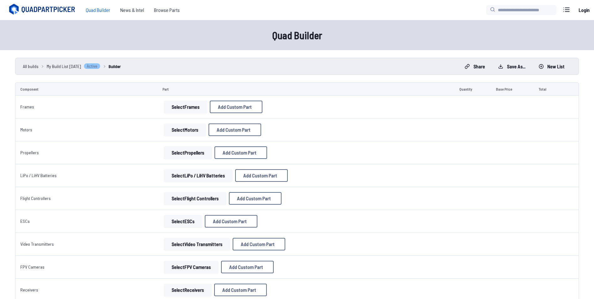 The image size is (594, 299). I want to click on span: News & Intel, so click(132, 10).